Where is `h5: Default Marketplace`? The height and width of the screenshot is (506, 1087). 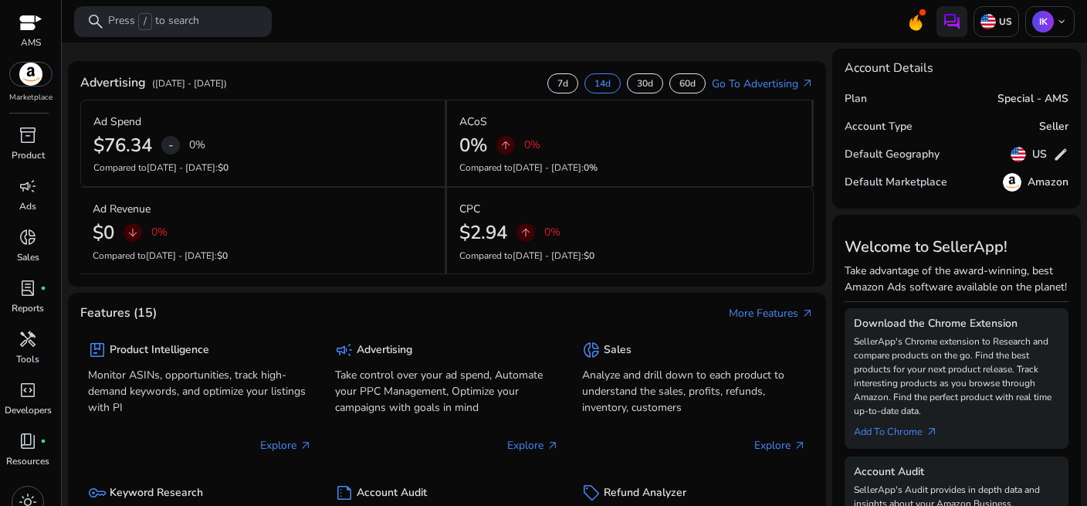
h5: Default Marketplace is located at coordinates (896, 182).